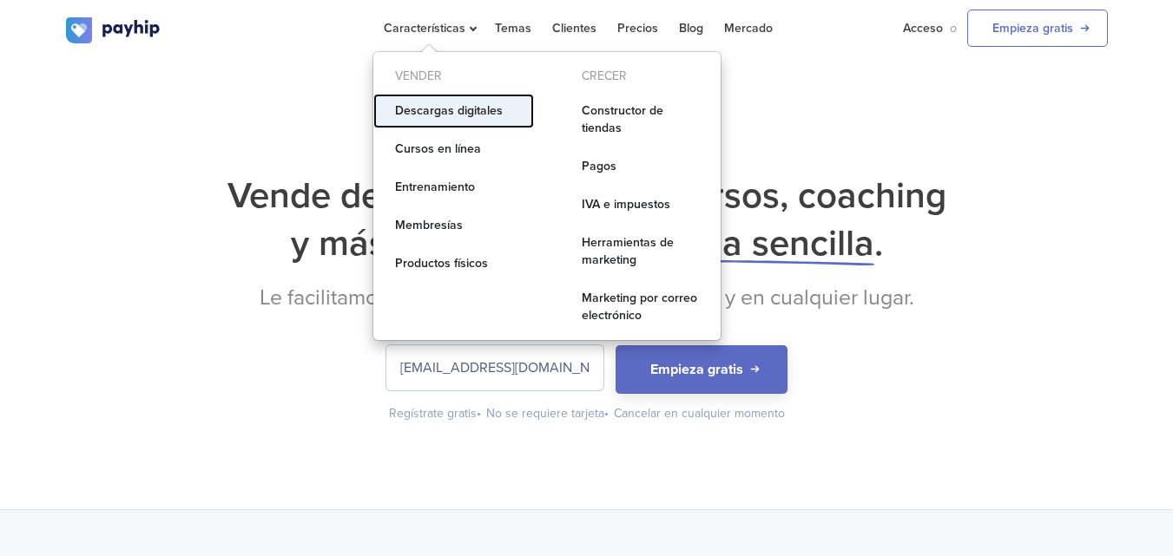 The height and width of the screenshot is (556, 1173). Describe the element at coordinates (604, 76) in the screenshot. I see `font: Crecer` at that location.